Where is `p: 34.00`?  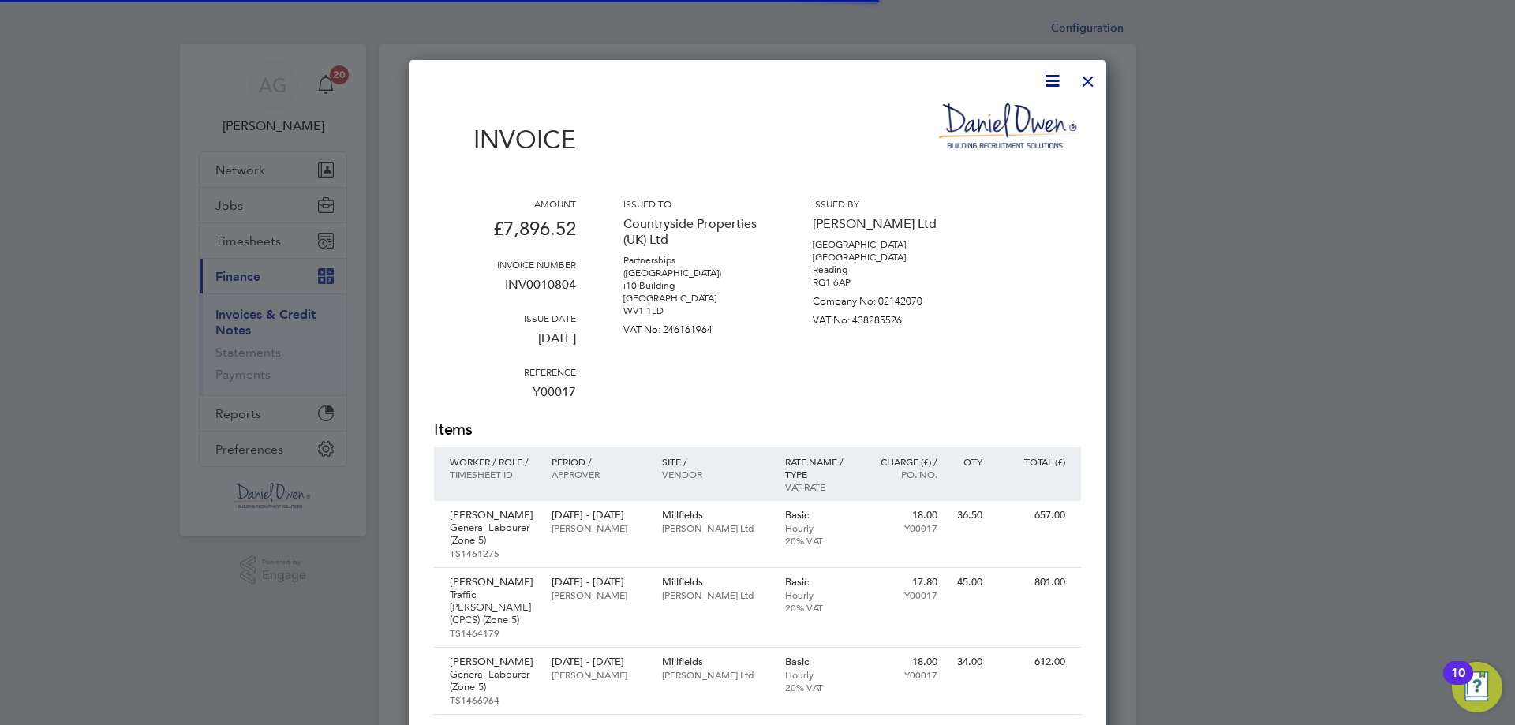 p: 34.00 is located at coordinates (967, 662).